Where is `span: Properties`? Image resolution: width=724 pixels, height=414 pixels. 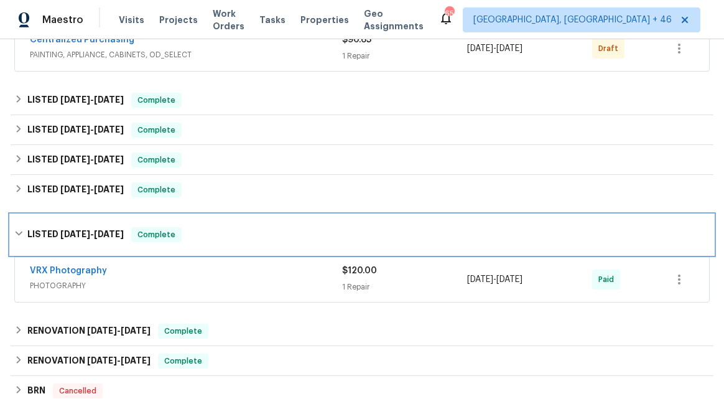
span: Properties is located at coordinates (325, 20).